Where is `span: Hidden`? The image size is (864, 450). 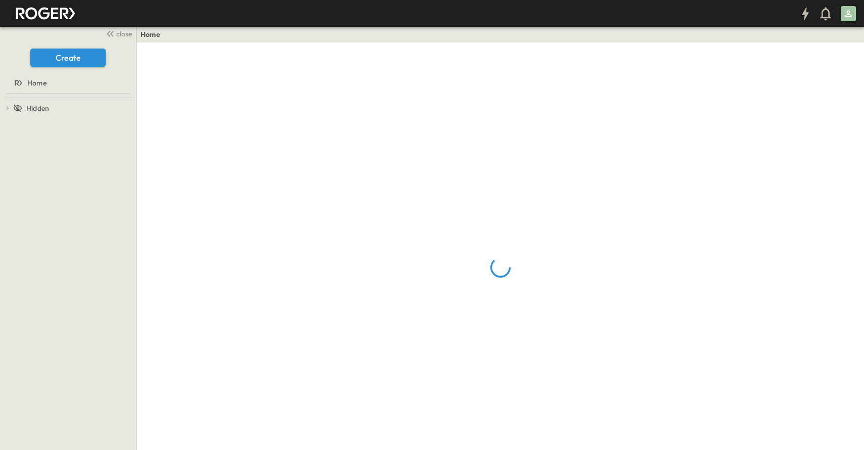 span: Hidden is located at coordinates (37, 108).